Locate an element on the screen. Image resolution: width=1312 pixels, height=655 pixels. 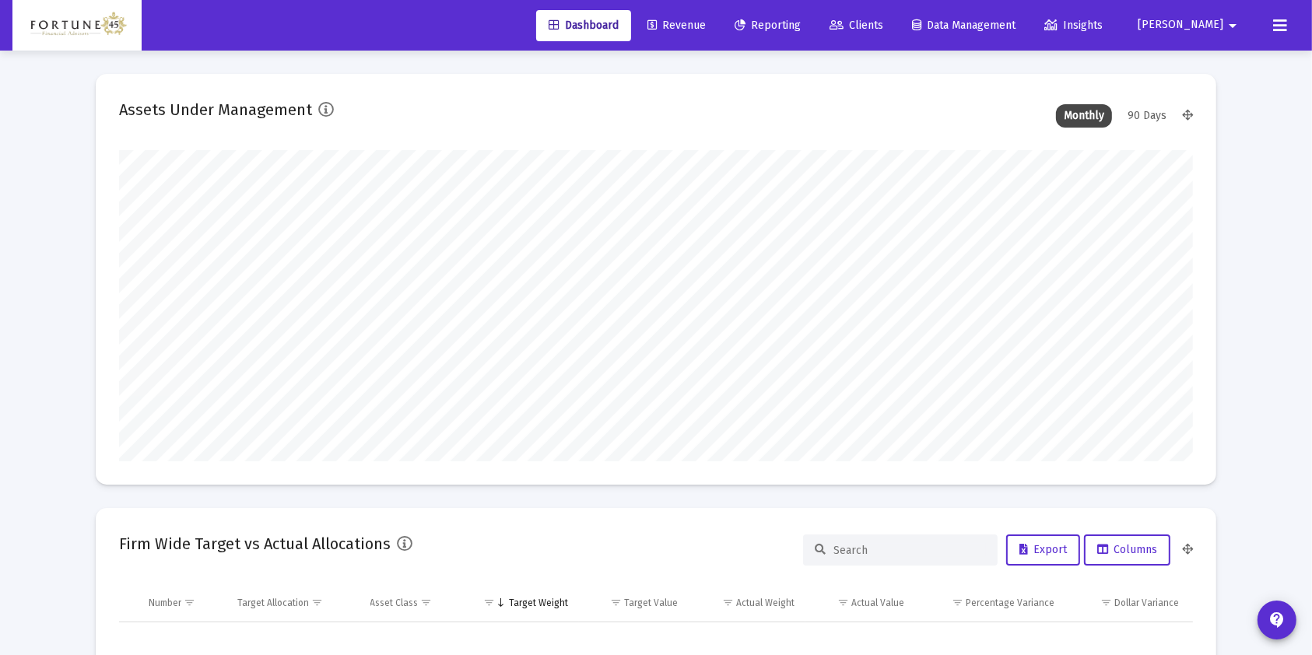
button: Columns is located at coordinates (1127, 550).